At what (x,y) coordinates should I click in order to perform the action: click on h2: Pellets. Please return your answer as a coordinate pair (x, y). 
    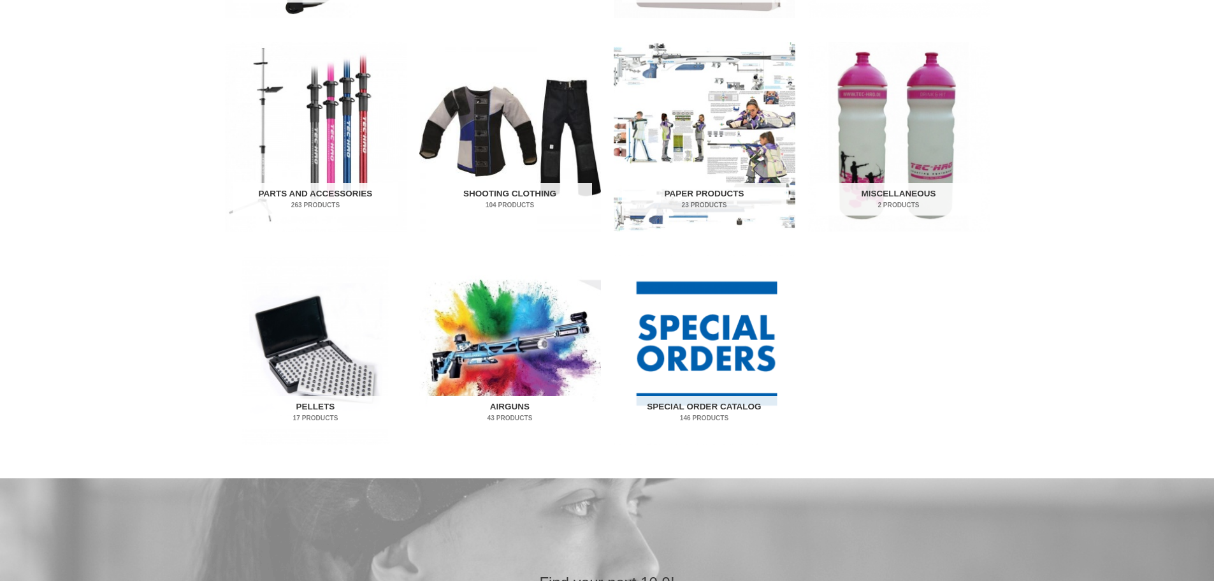
    Looking at the image, I should click on (315, 412).